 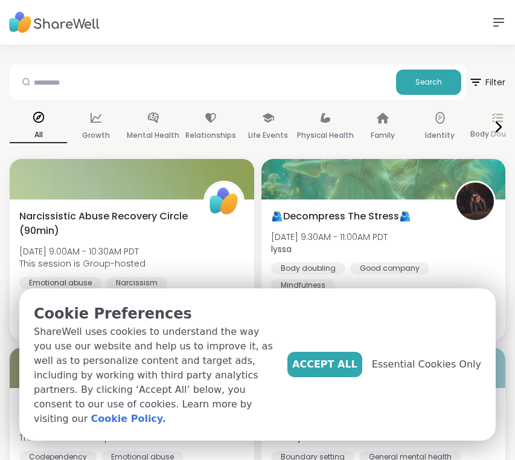 I want to click on div: Narcissism, so click(x=137, y=283).